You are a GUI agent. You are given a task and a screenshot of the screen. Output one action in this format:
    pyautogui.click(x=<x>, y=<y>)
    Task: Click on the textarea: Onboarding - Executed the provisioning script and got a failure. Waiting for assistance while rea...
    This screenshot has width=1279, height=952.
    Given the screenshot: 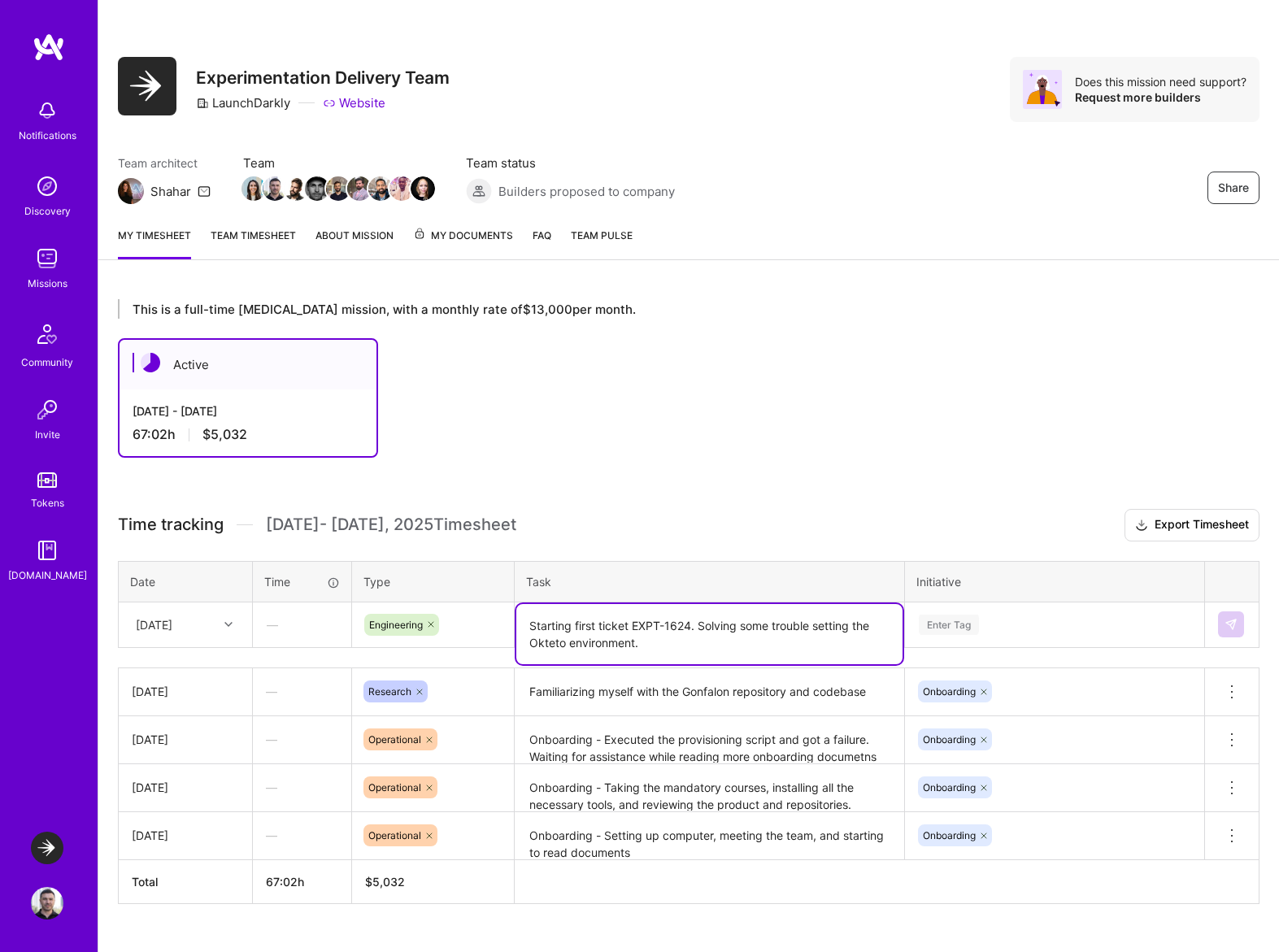 What is the action you would take?
    pyautogui.click(x=709, y=740)
    